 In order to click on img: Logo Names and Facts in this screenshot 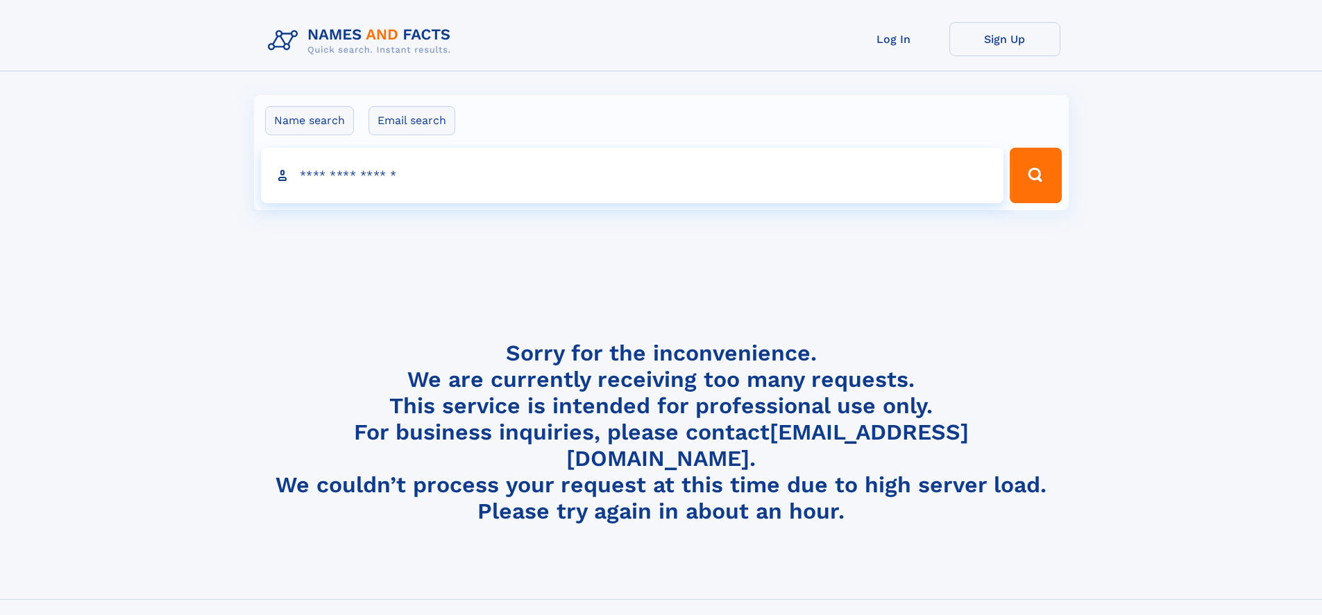, I will do `click(362, 41)`.